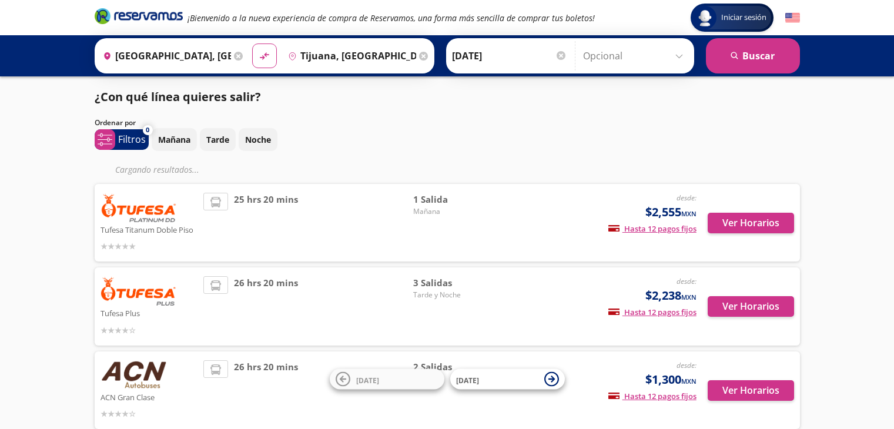 This screenshot has width=894, height=429. Describe the element at coordinates (454, 283) in the screenshot. I see `span: 3 Salidas` at that location.